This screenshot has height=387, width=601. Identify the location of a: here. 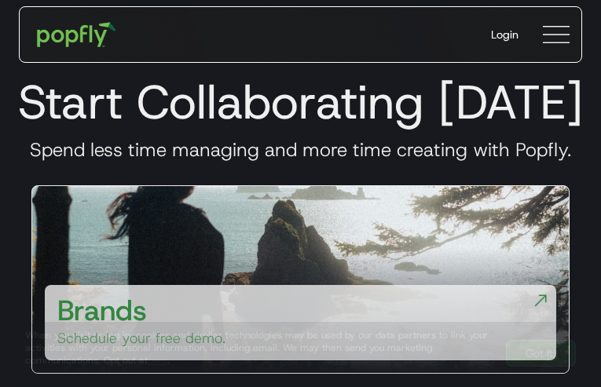
(157, 360).